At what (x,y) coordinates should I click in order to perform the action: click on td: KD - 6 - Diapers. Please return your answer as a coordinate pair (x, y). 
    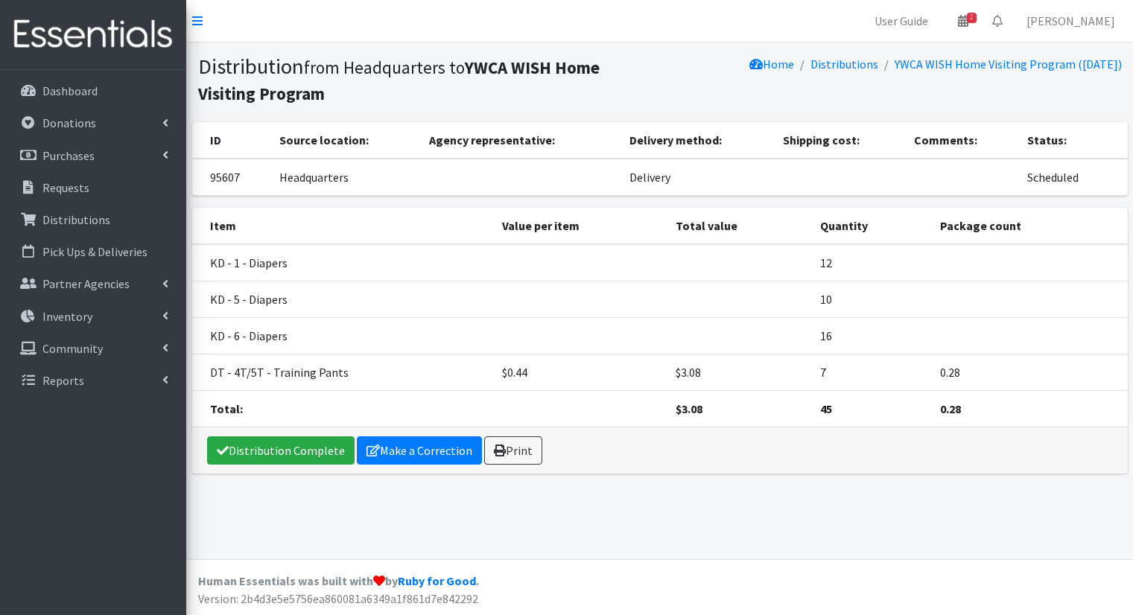
    Looking at the image, I should click on (343, 336).